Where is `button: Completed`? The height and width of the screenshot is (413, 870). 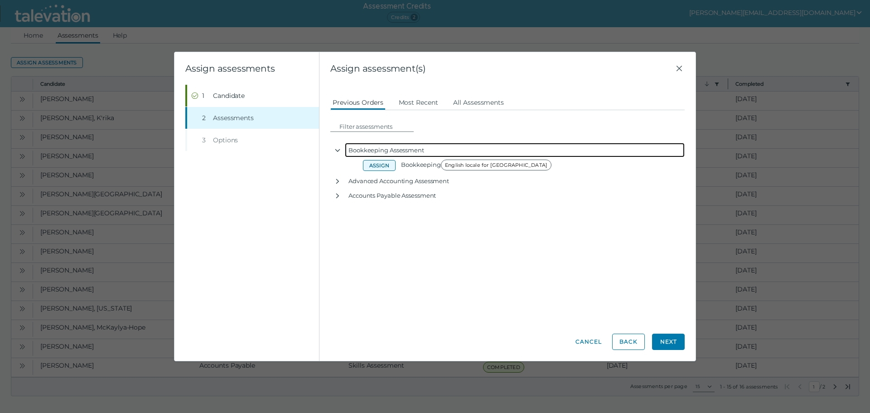
button: Completed is located at coordinates (253, 96).